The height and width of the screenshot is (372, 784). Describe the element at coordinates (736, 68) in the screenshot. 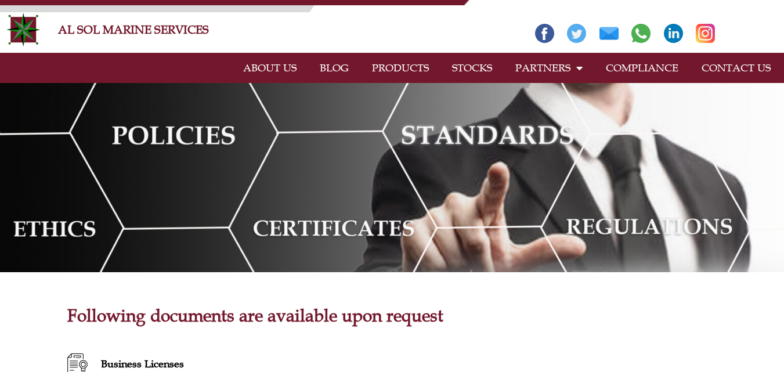

I see `a: CONTACT US` at that location.